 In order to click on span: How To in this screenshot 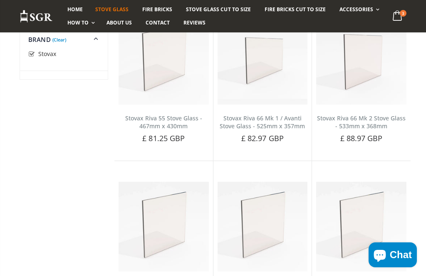, I will do `click(78, 22)`.